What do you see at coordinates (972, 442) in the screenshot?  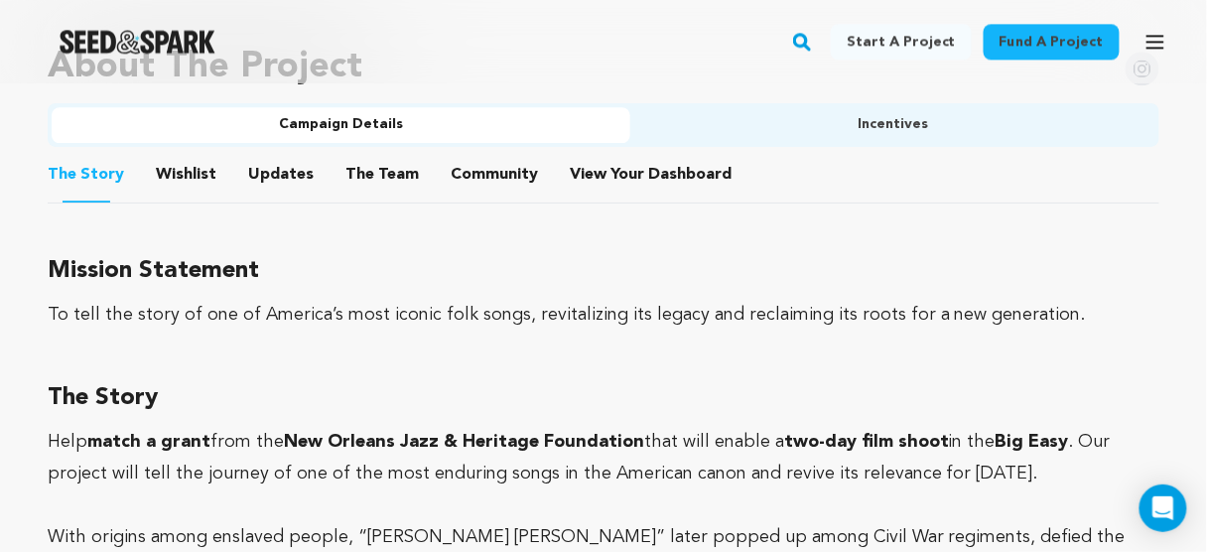 I see `span: in the` at bounding box center [972, 442].